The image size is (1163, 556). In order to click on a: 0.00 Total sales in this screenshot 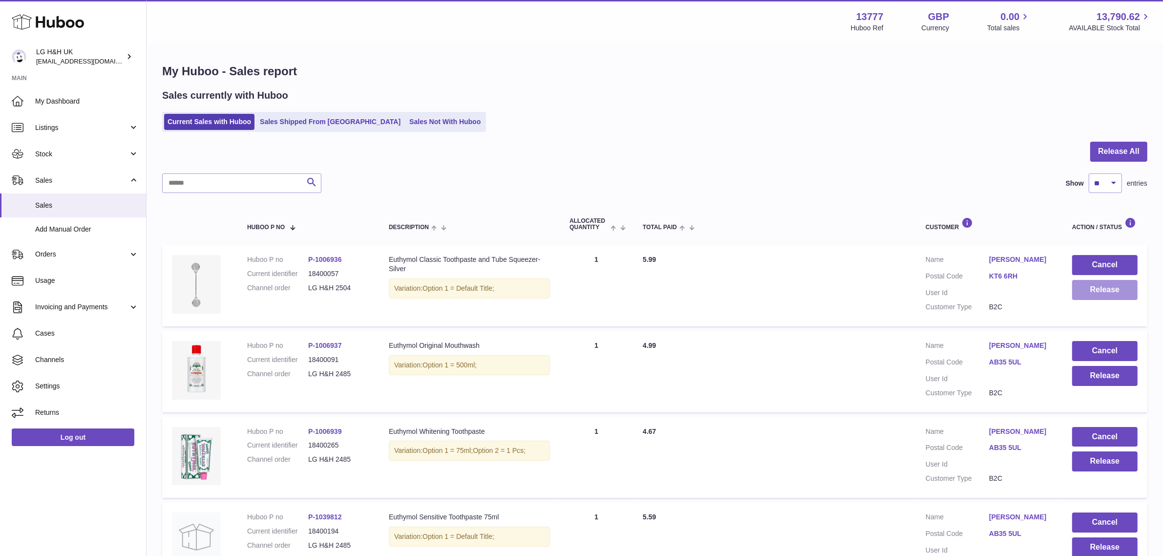, I will do `click(1008, 21)`.